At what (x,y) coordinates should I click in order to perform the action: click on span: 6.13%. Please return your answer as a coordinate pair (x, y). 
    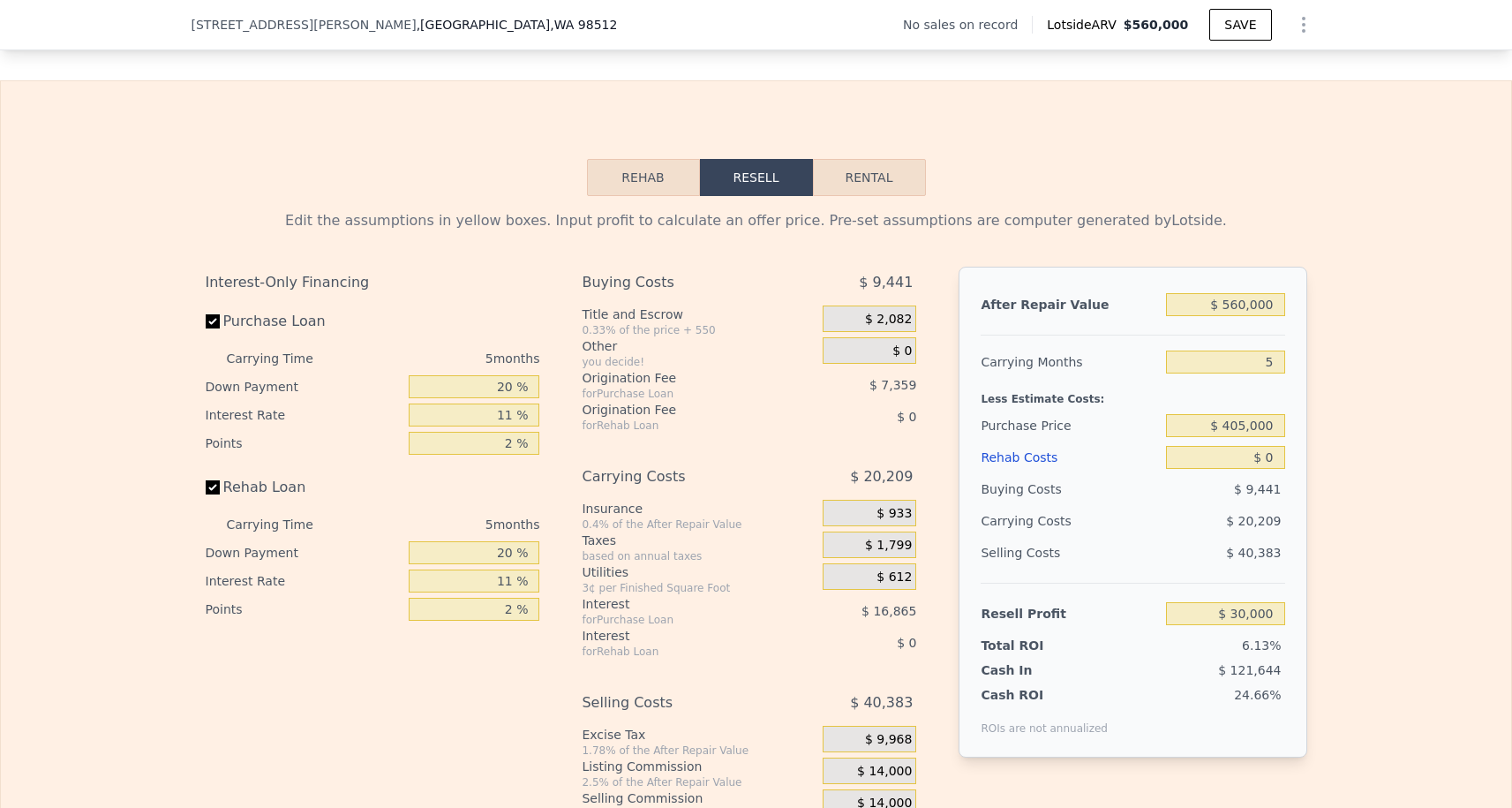
    Looking at the image, I should click on (1261, 645).